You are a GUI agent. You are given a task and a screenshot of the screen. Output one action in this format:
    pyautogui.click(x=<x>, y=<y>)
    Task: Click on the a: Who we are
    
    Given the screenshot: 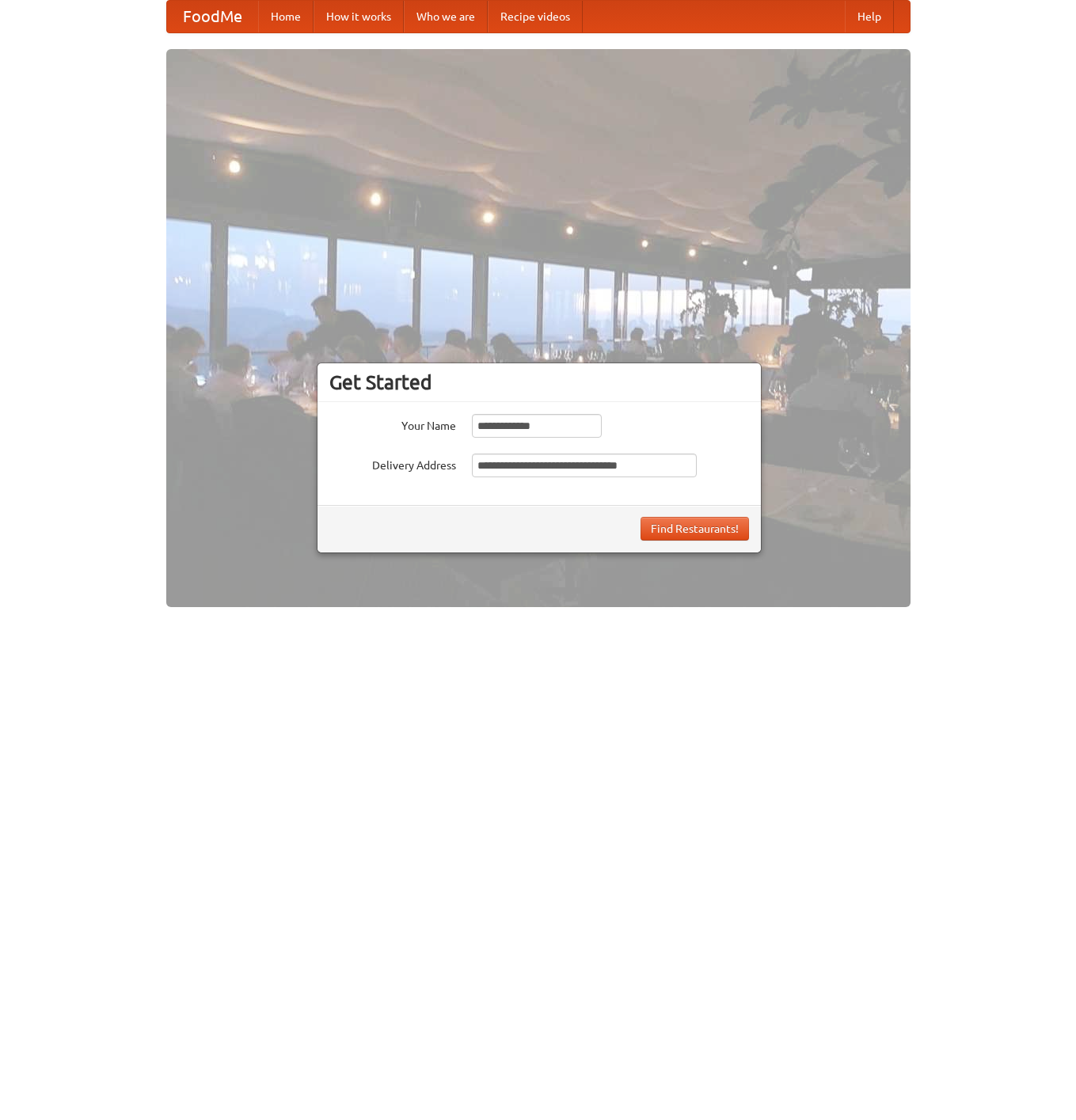 What is the action you would take?
    pyautogui.click(x=446, y=16)
    